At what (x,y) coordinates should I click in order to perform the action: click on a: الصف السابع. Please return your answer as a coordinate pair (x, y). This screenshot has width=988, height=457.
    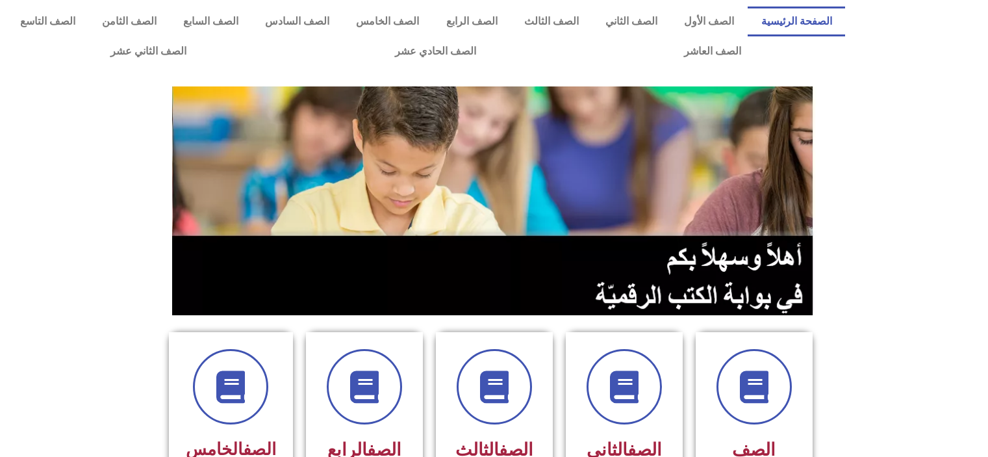
    Looking at the image, I should click on (210, 21).